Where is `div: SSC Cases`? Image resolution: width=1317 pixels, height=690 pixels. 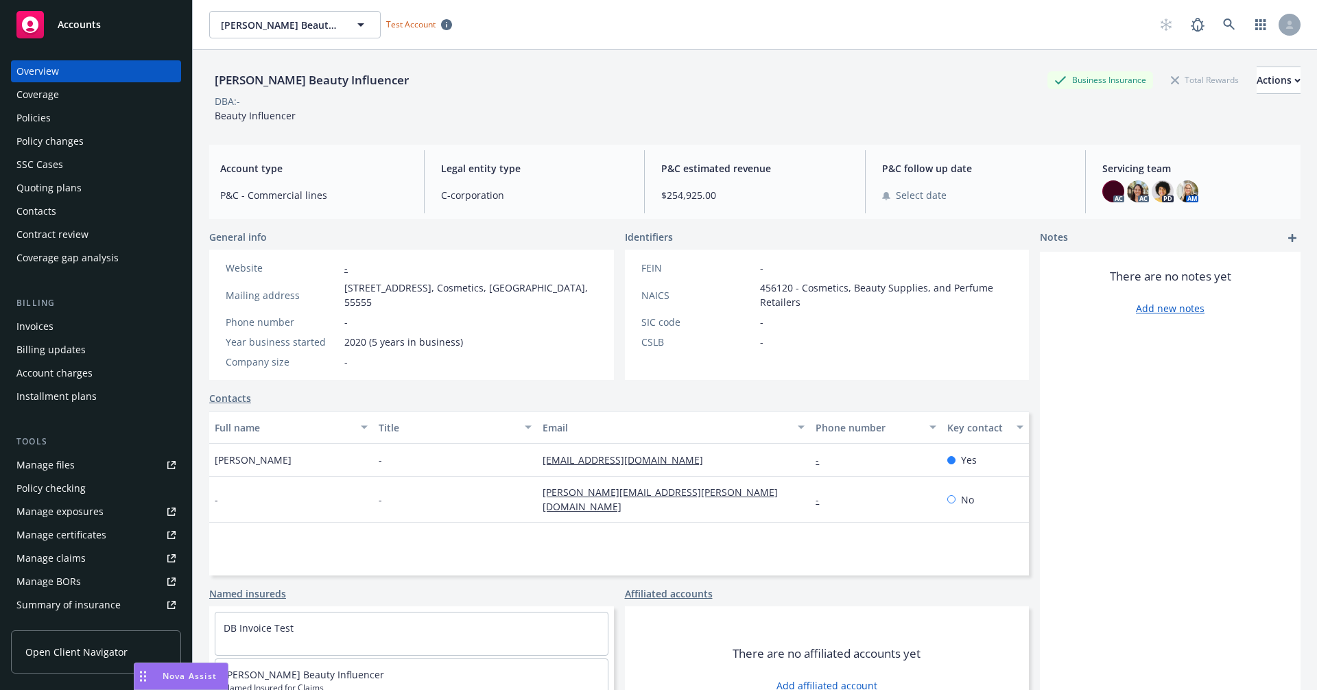 div: SSC Cases is located at coordinates (40, 165).